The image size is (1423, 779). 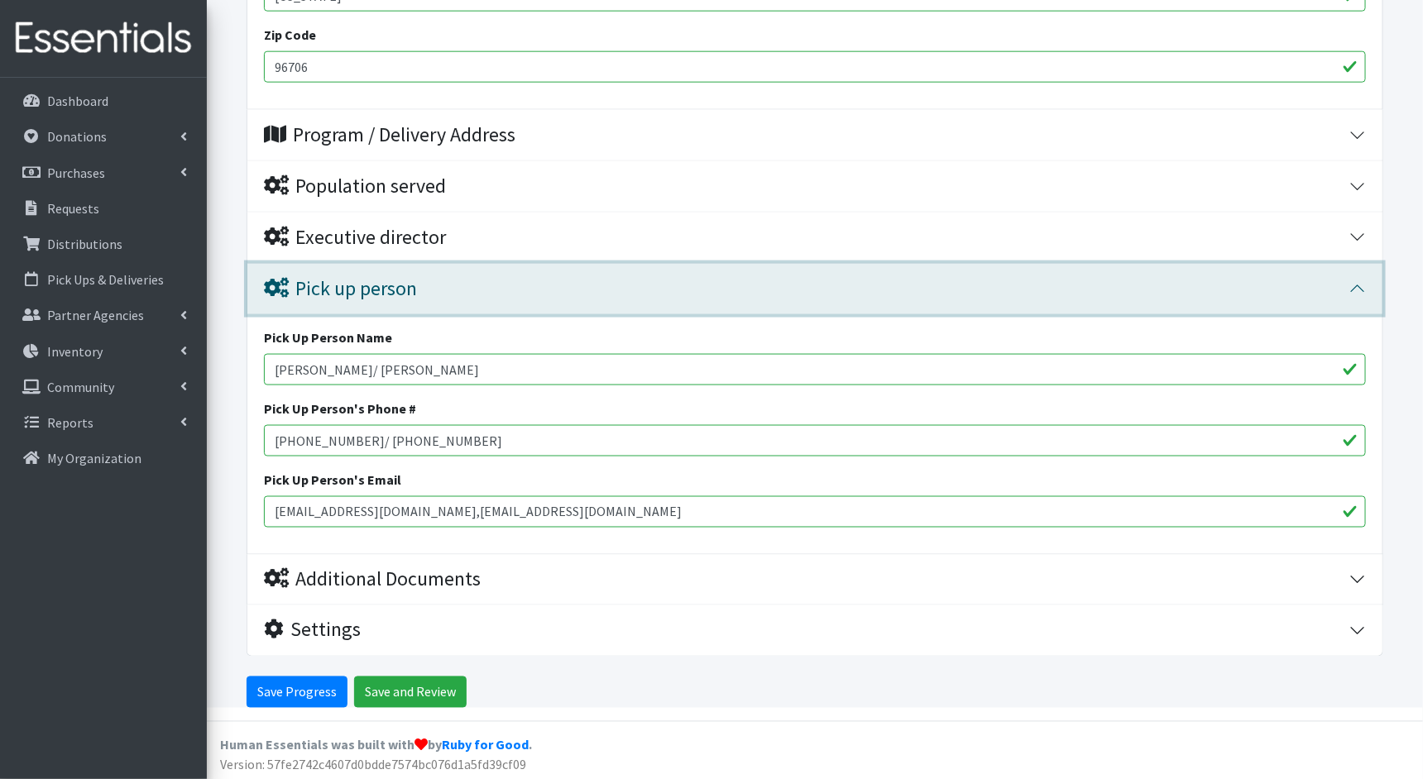 I want to click on p: Donations, so click(x=77, y=137).